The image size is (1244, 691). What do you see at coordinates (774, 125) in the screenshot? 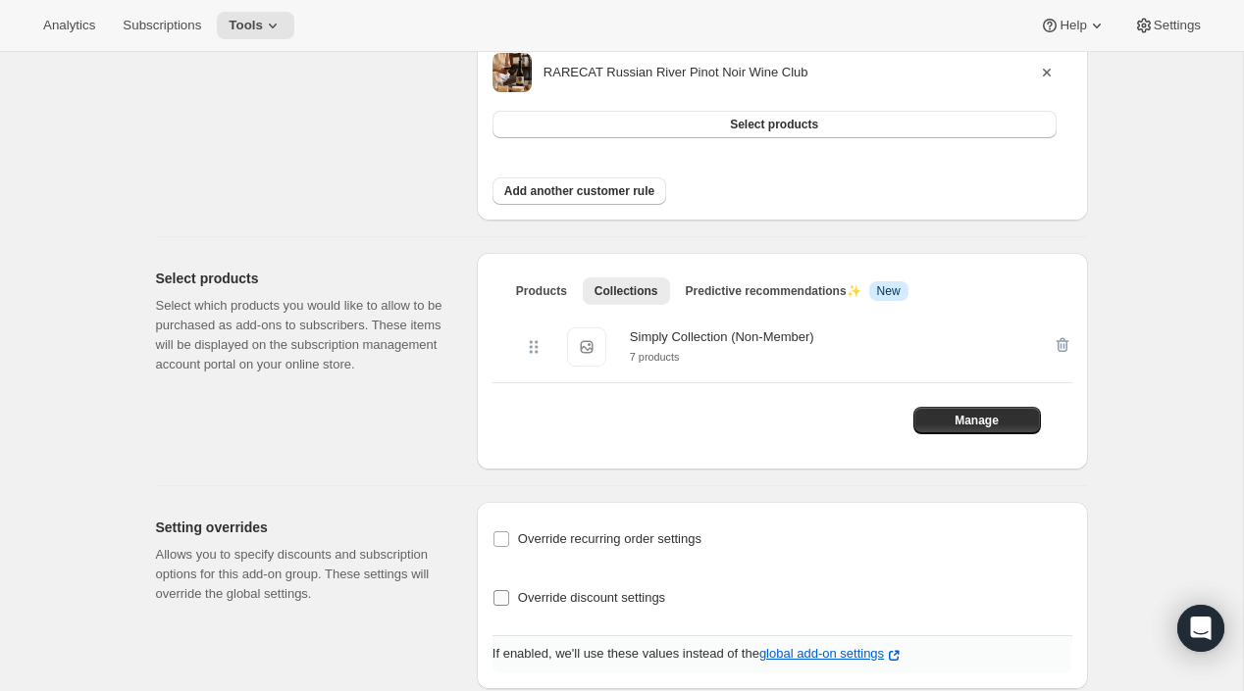
I see `span: Select products` at bounding box center [774, 125].